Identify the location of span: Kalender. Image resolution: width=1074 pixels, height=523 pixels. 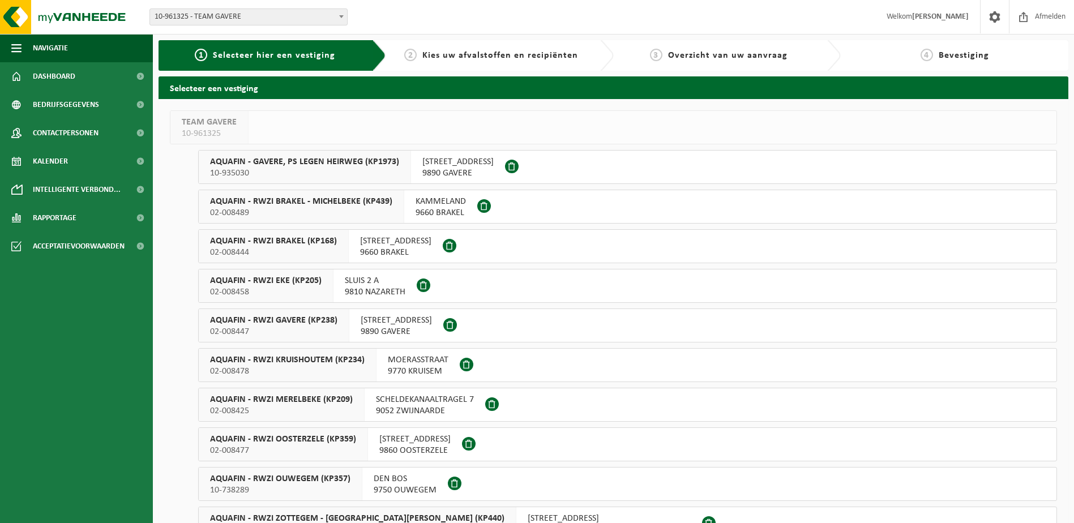
(50, 161).